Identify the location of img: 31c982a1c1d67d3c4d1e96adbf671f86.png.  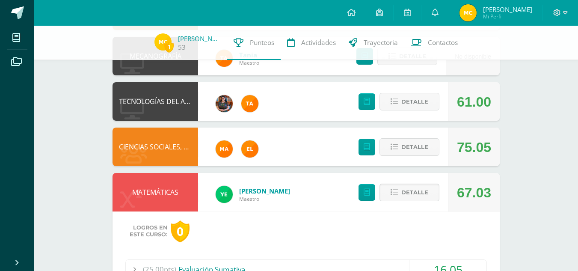
(250, 149).